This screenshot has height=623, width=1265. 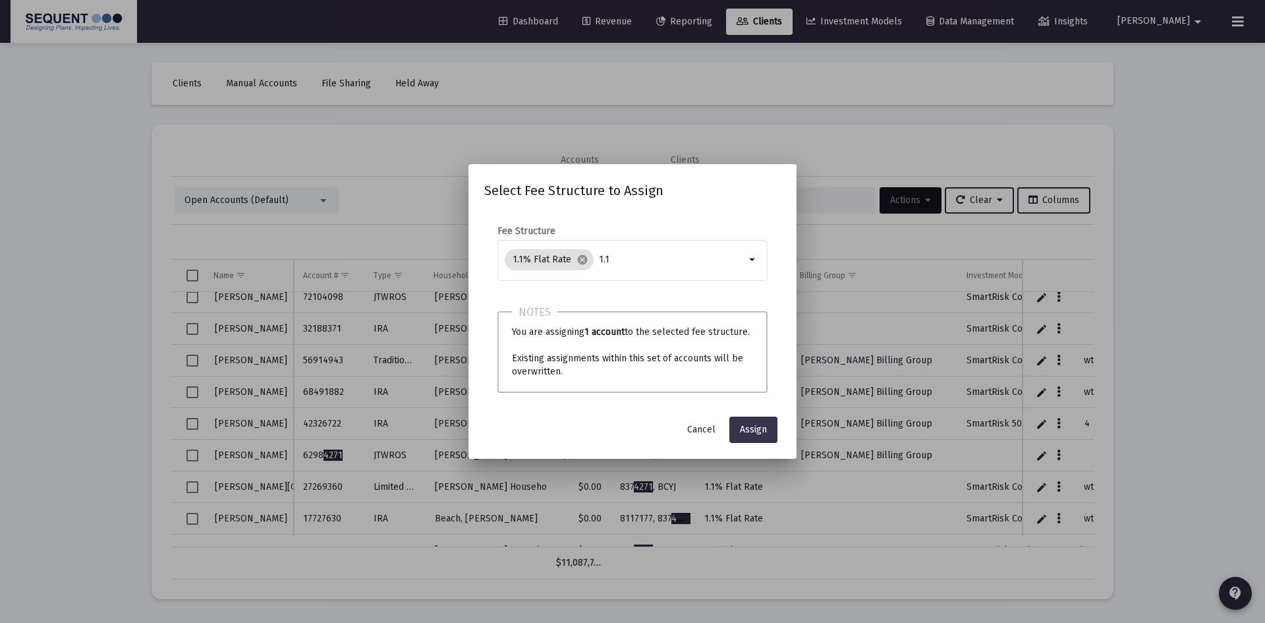 What do you see at coordinates (633, 352) in the screenshot?
I see `div: You are assigning to the selected fee structure. Existing assignments within this set of accounts...` at bounding box center [633, 352].